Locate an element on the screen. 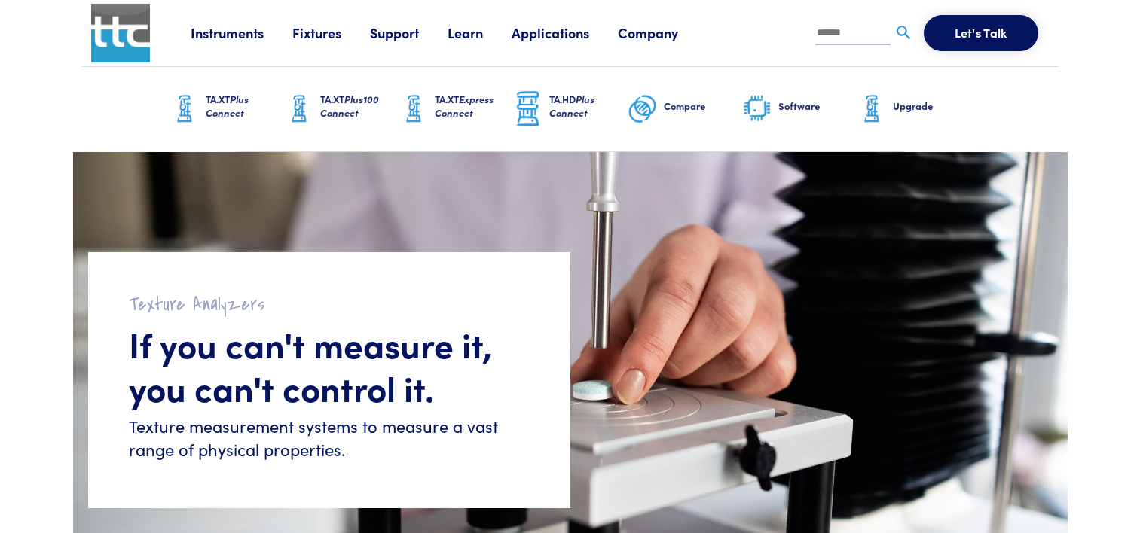 The height and width of the screenshot is (533, 1140). a: TA.HDPlus Connect is located at coordinates (570, 109).